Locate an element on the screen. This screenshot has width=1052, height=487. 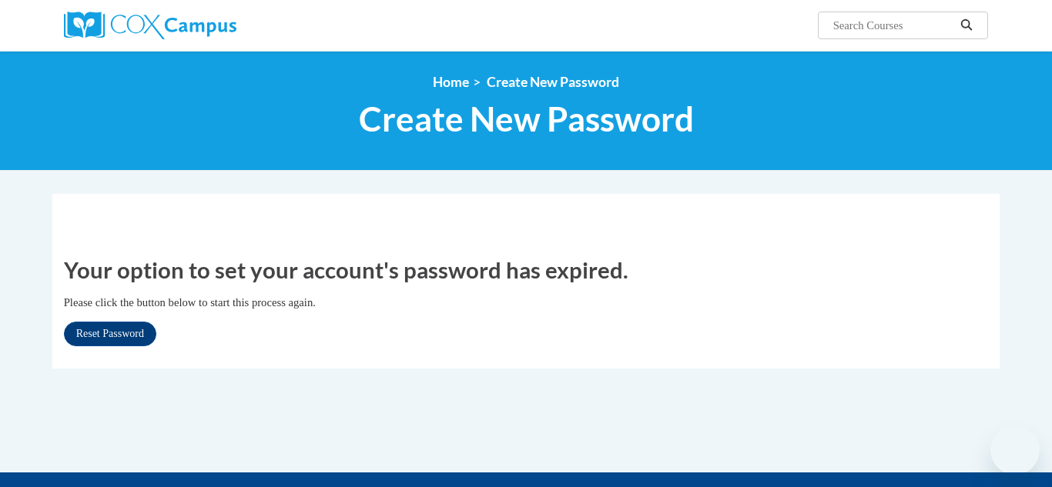
p: Please click the button below to start this process again. is located at coordinates (526, 303).